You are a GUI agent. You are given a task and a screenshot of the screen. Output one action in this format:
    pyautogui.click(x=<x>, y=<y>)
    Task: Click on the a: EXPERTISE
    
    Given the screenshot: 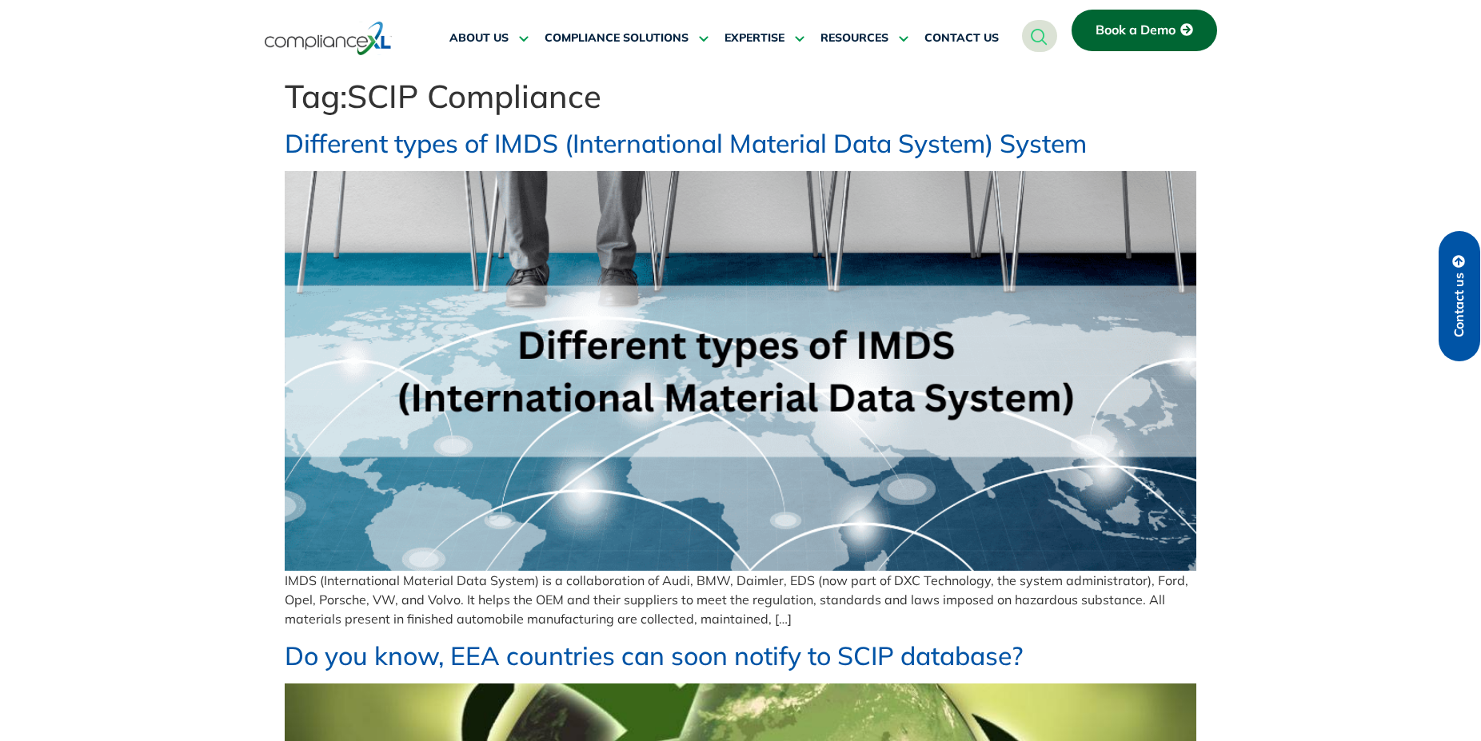 What is the action you would take?
    pyautogui.click(x=765, y=38)
    